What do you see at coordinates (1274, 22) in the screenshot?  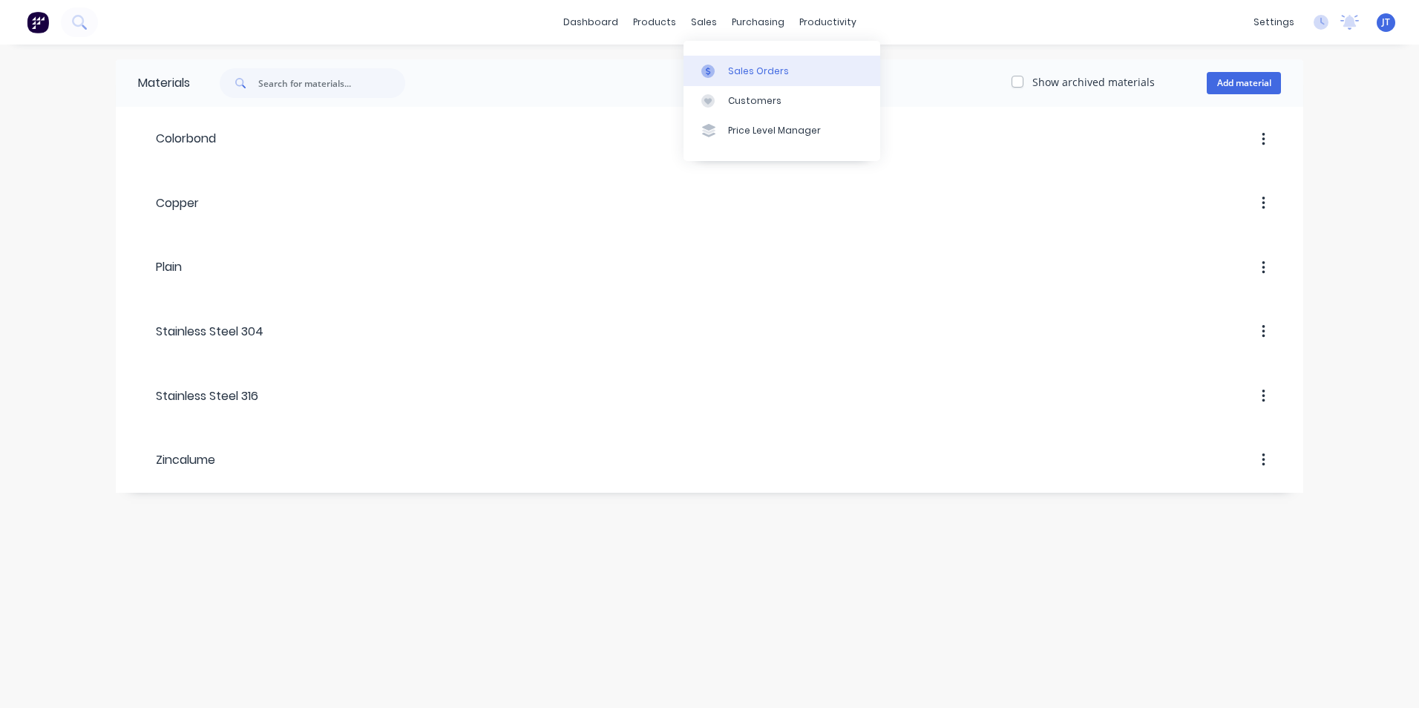 I see `div: settings` at bounding box center [1274, 22].